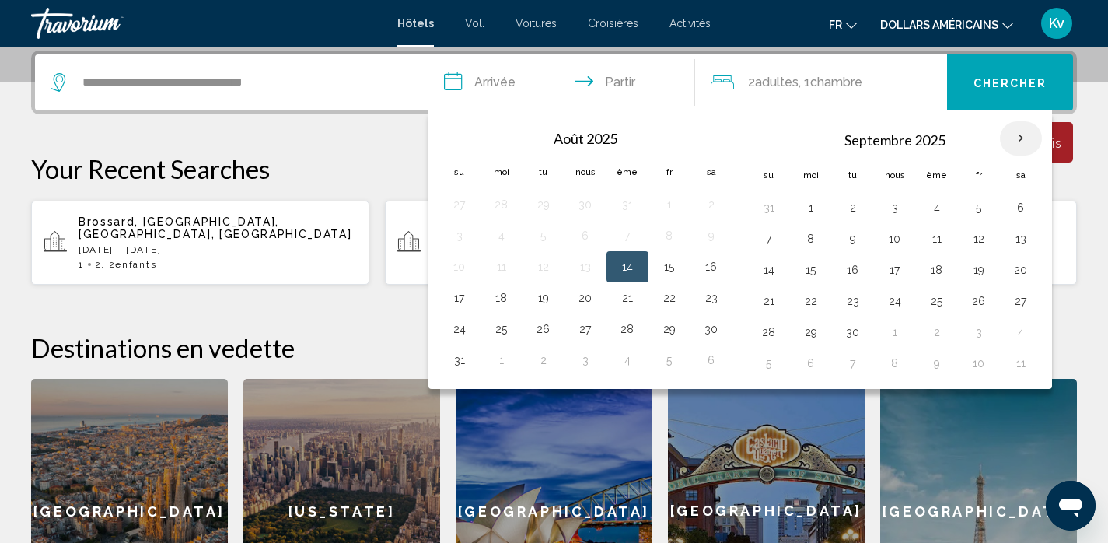 This screenshot has height=543, width=1108. Describe the element at coordinates (474, 23) in the screenshot. I see `font: Vol.` at that location.